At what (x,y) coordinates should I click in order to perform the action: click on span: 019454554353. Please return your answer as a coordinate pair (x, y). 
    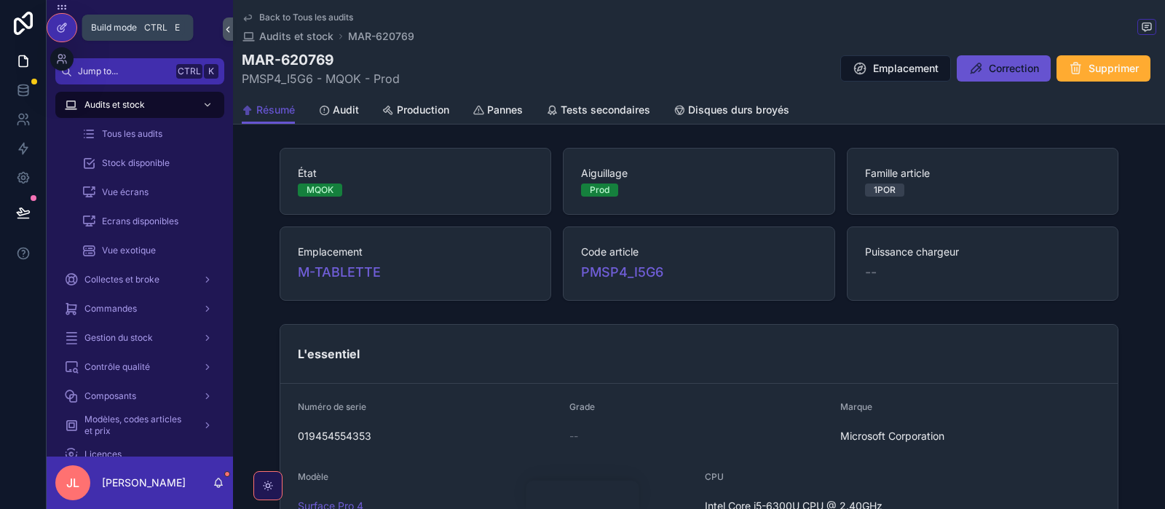
    Looking at the image, I should click on (427, 436).